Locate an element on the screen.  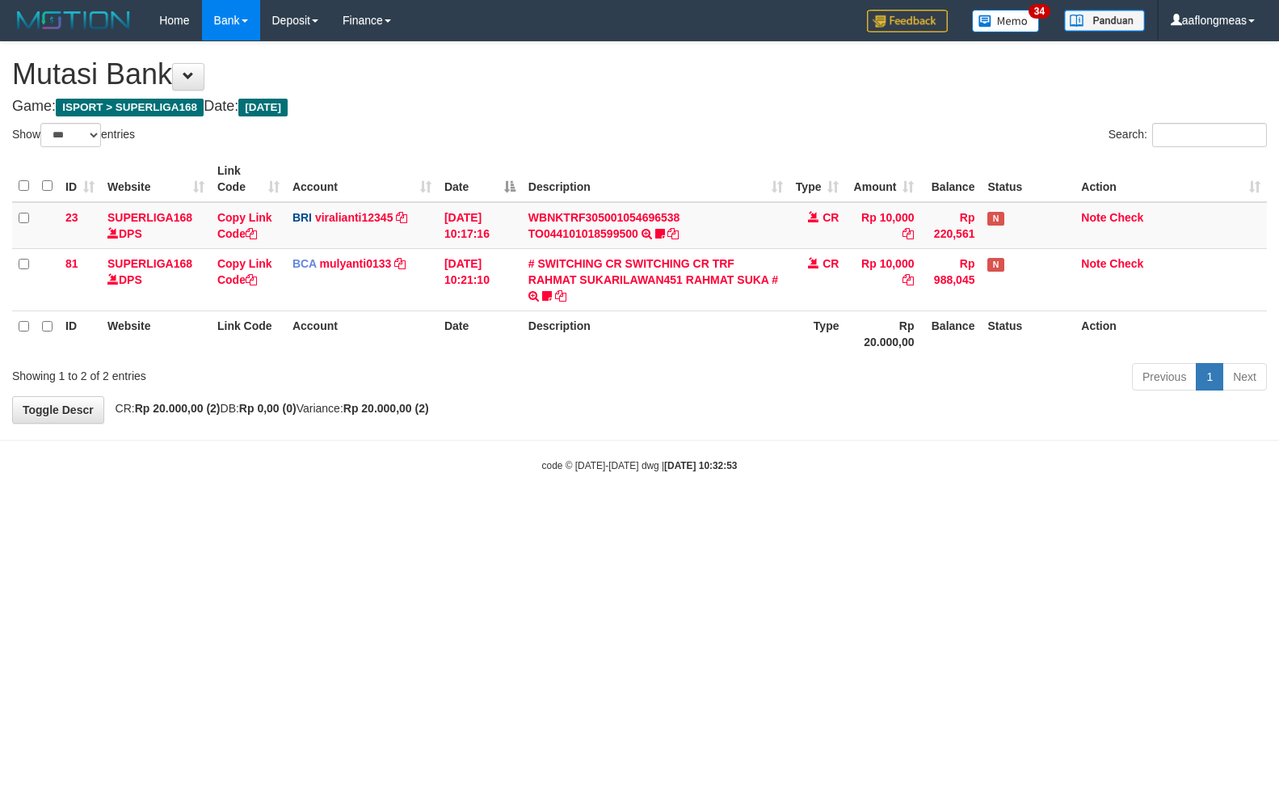
th: ID is located at coordinates (80, 333).